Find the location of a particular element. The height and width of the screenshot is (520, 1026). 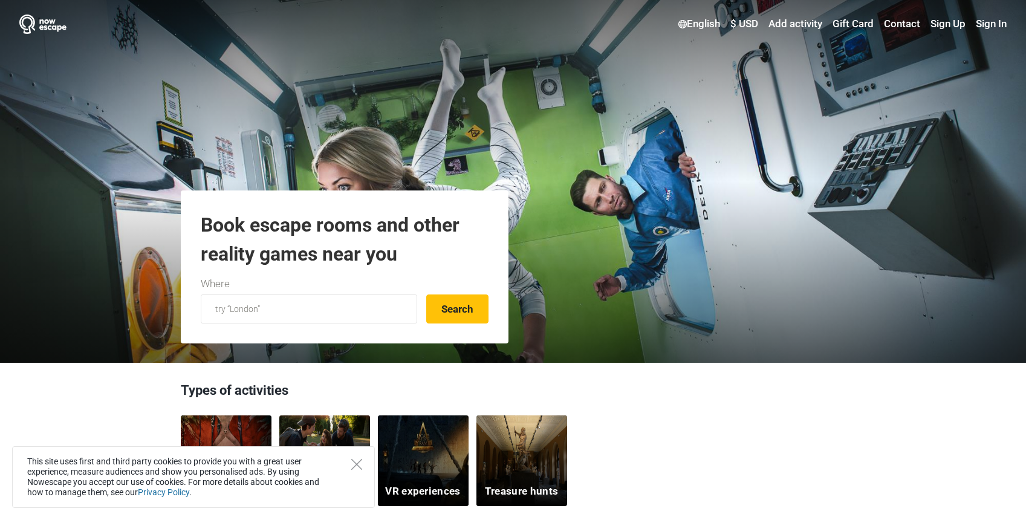

a: Sign Up is located at coordinates (948, 24).